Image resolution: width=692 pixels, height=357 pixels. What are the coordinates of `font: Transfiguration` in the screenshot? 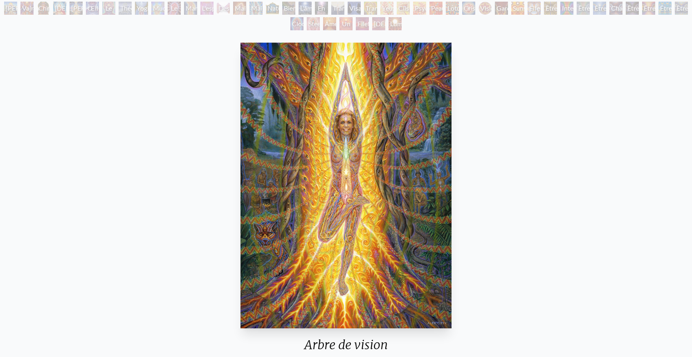 It's located at (355, 8).